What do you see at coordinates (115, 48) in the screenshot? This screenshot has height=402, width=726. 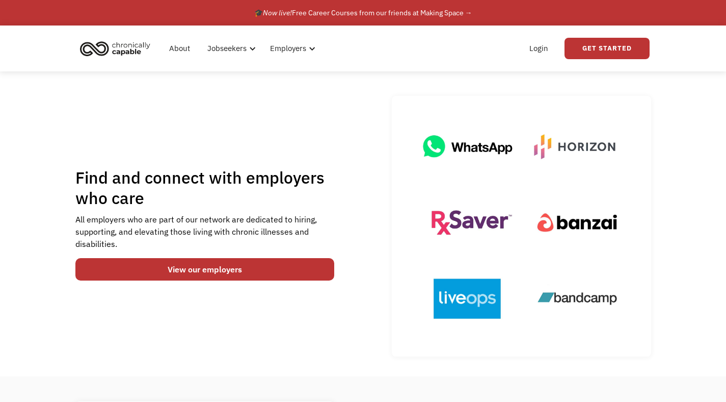 I see `img: Chronically Capable logo` at bounding box center [115, 48].